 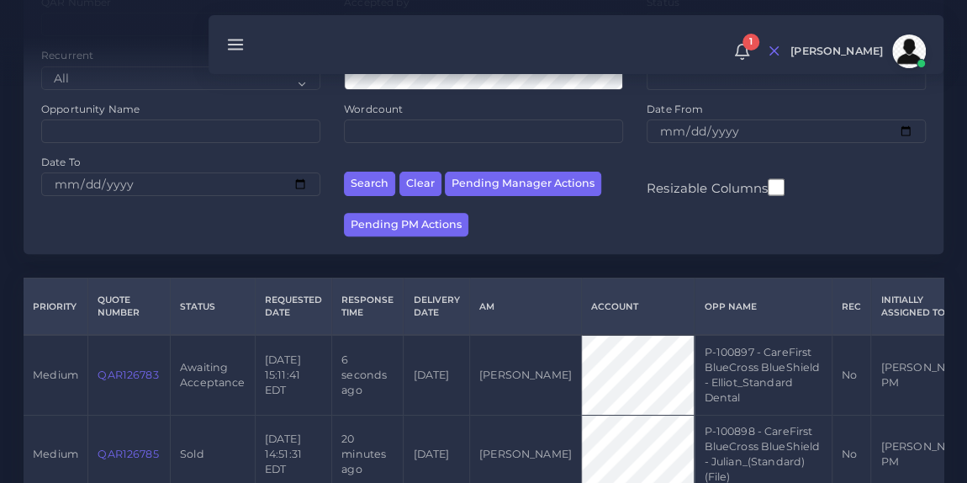 What do you see at coordinates (367, 374) in the screenshot?
I see `td: 6 seconds ago` at bounding box center [367, 374].